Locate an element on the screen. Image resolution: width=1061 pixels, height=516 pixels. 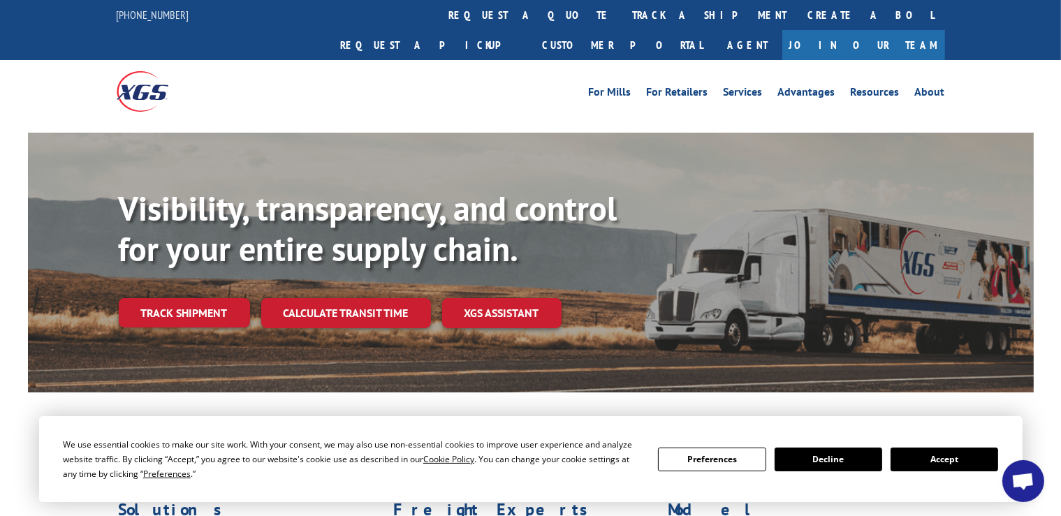
a: Customer Portal is located at coordinates (623, 45).